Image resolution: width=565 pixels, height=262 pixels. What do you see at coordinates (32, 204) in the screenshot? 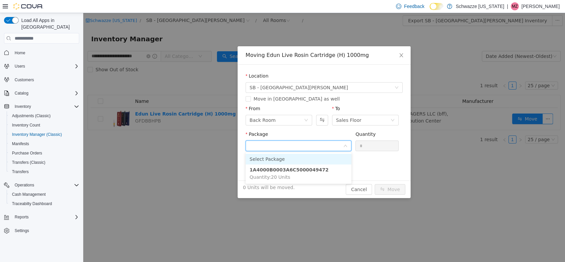
I see `a: Traceabilty Dashboard` at bounding box center [32, 204].